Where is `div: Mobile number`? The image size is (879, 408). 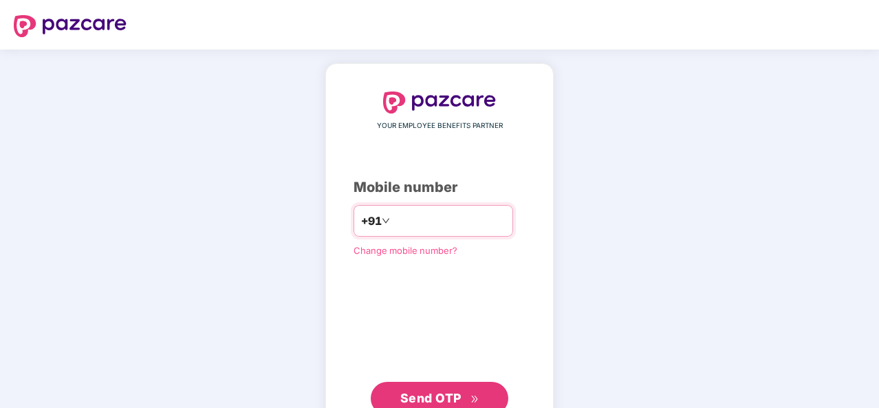
div: Mobile number is located at coordinates (440, 187).